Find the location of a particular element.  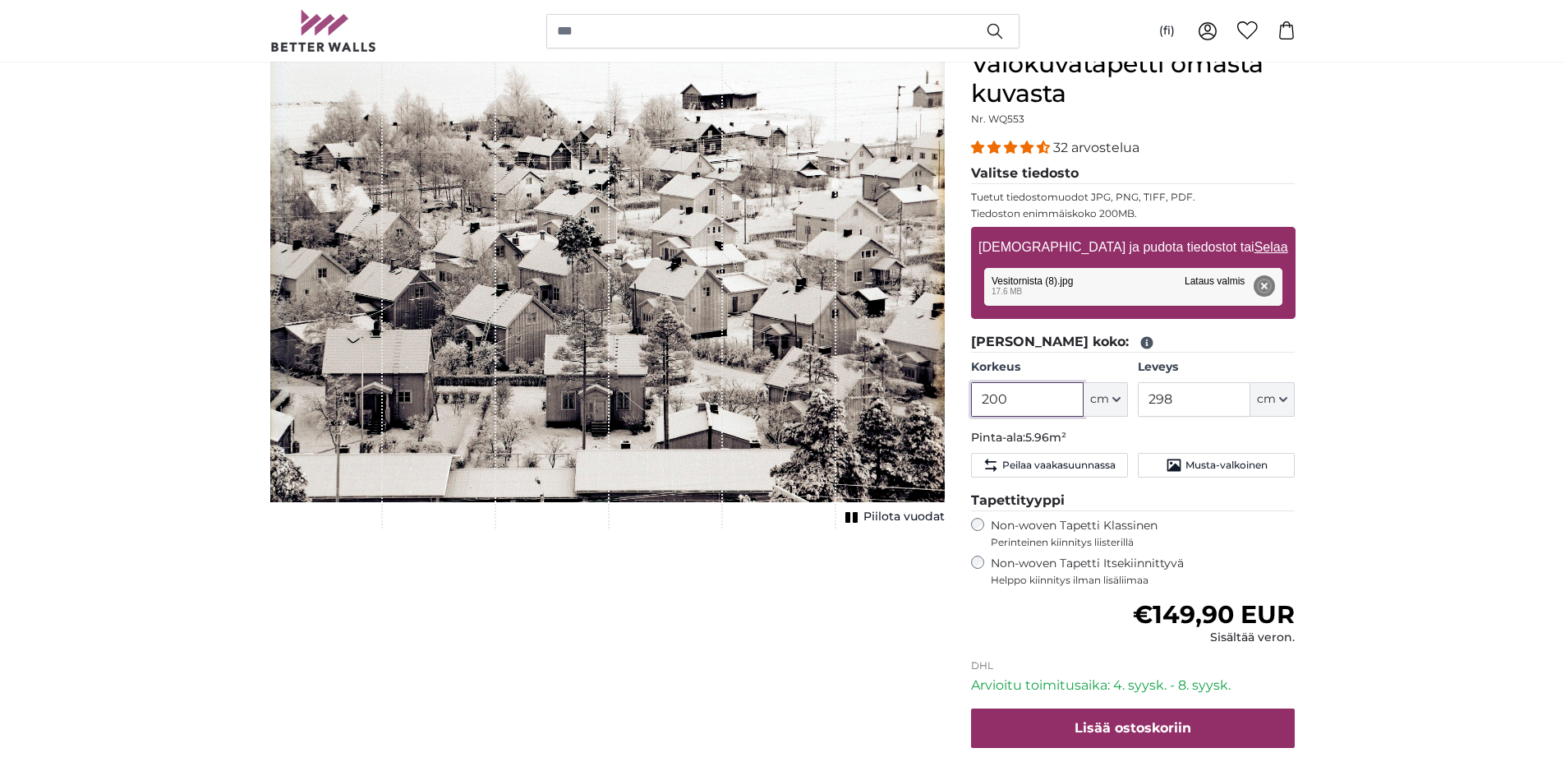

h1: Valokuvatapetti omasta kuvasta is located at coordinates (1133, 79).